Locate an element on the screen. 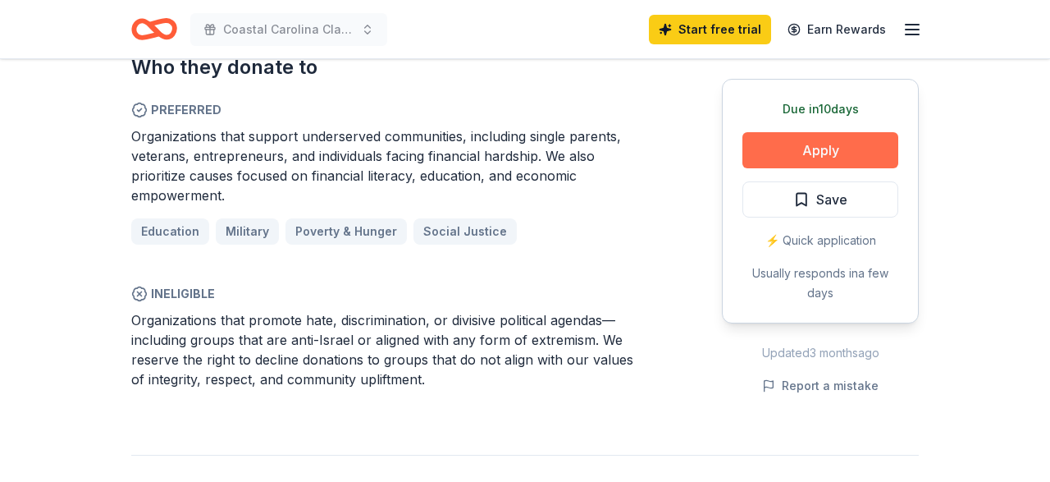  a: Poverty & Hunger is located at coordinates (346, 231).